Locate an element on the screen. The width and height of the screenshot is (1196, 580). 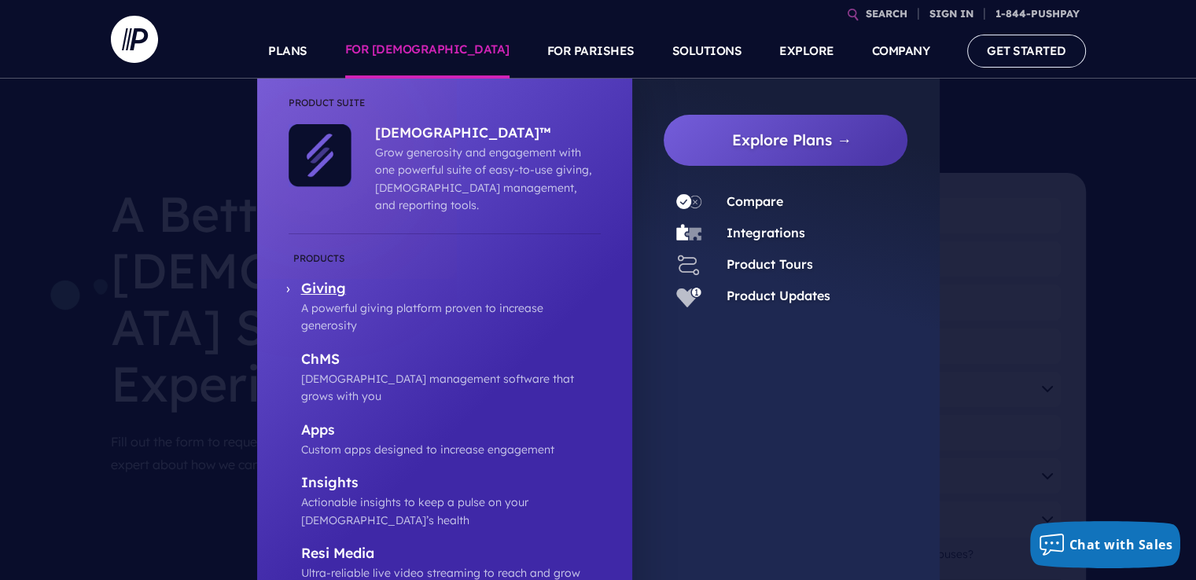
a: Giving A powerful giving platform proven to increase generosity is located at coordinates (444, 293).